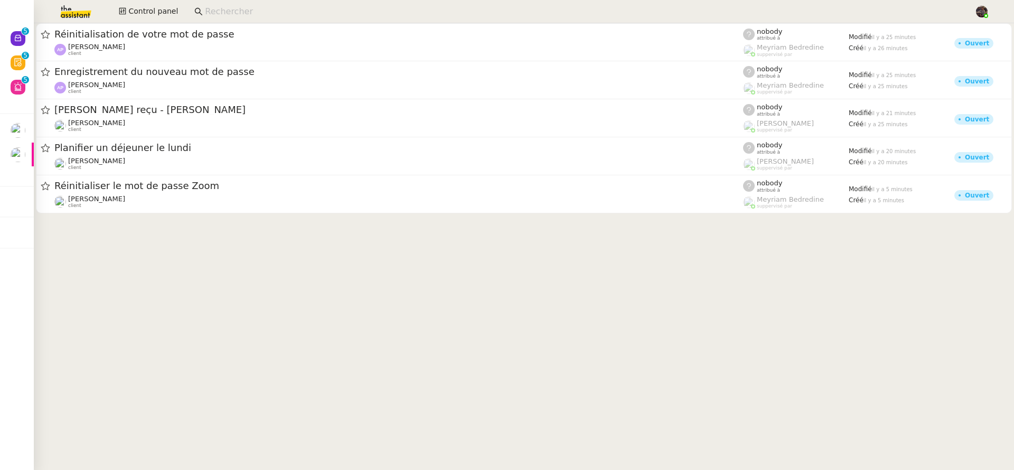 The height and width of the screenshot is (470, 1014). Describe the element at coordinates (399, 34) in the screenshot. I see `span: Réinitialisation de votre mot de passe` at that location.